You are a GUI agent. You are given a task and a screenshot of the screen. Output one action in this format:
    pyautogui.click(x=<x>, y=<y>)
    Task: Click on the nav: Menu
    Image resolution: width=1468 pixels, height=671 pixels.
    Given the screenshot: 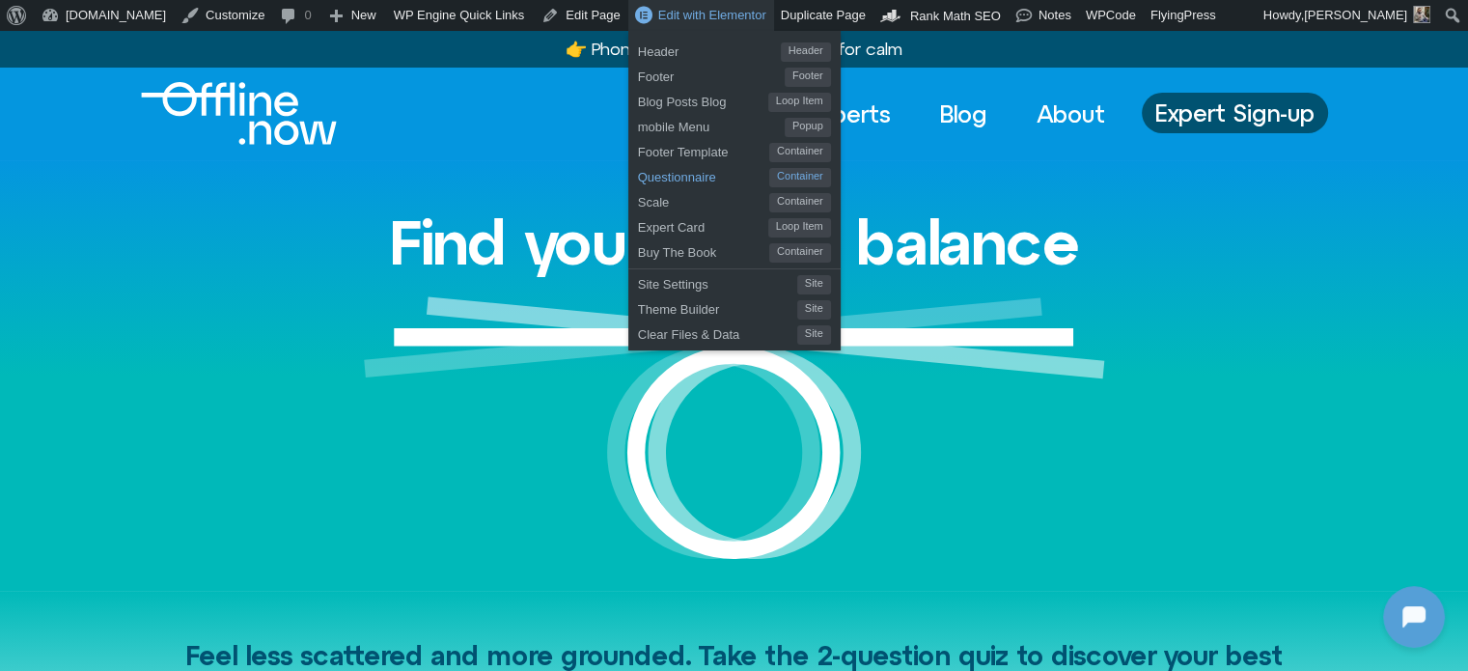 What is the action you would take?
    pyautogui.click(x=880, y=114)
    